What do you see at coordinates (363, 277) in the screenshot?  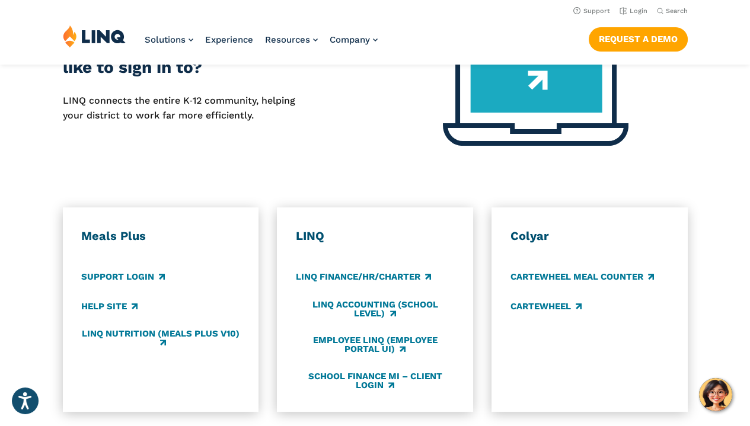 I see `a: LINQ Finance/HR/Charter` at bounding box center [363, 277].